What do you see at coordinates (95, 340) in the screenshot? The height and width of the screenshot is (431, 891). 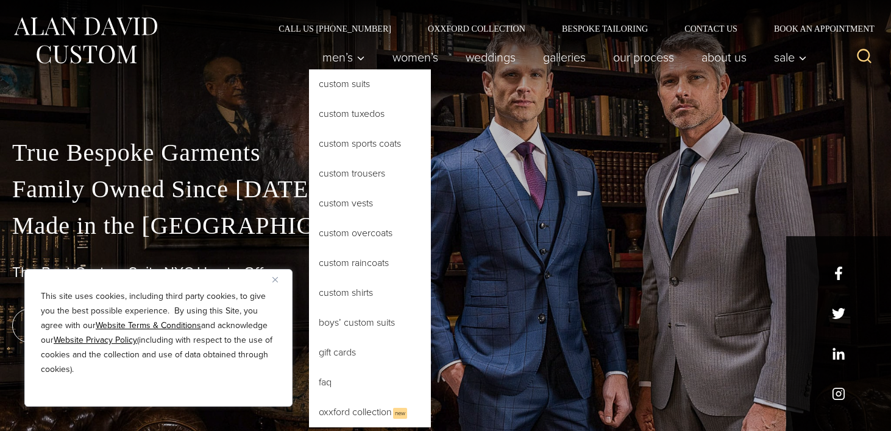 I see `u: Website Privacy Policy` at bounding box center [95, 340].